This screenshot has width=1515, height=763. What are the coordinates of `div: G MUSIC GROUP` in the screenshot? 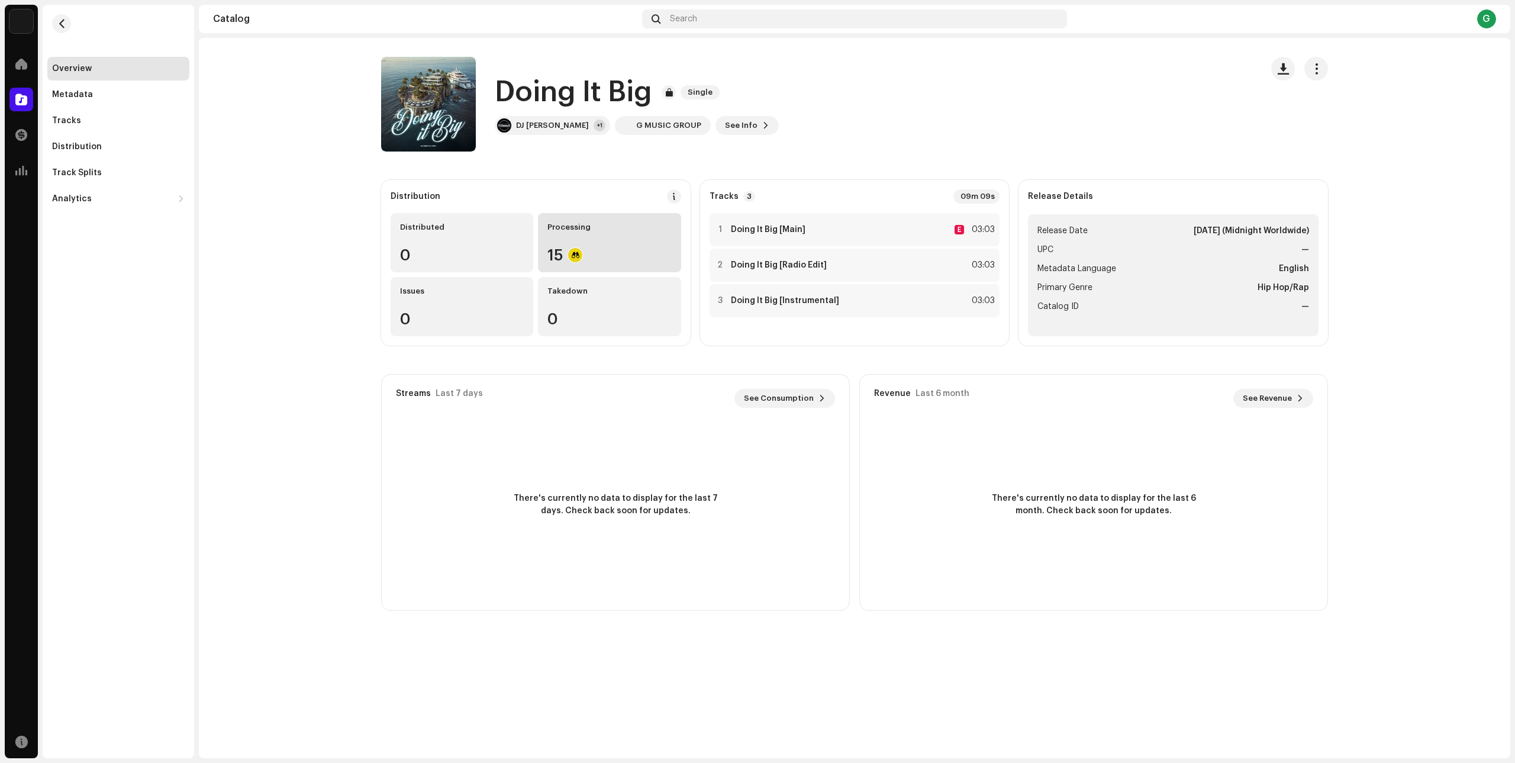 It's located at (669, 125).